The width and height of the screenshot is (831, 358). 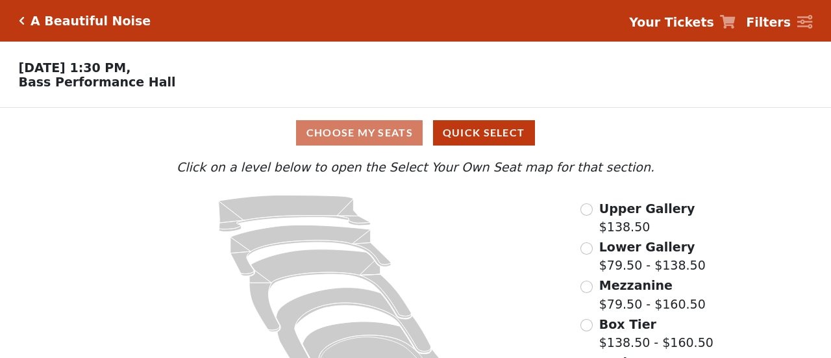 What do you see at coordinates (647, 208) in the screenshot?
I see `span: Upper Gallery` at bounding box center [647, 208].